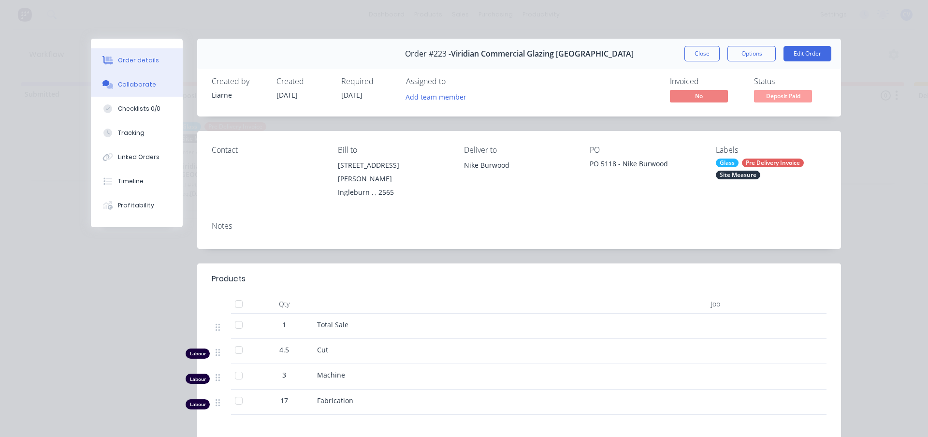  I want to click on span: 3, so click(284, 375).